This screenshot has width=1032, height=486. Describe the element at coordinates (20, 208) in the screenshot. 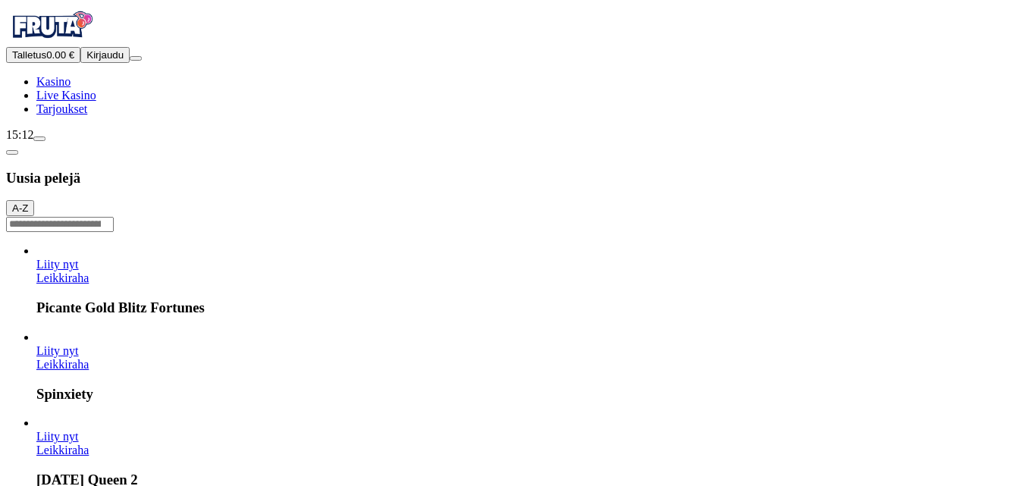

I see `span: A-Z` at that location.